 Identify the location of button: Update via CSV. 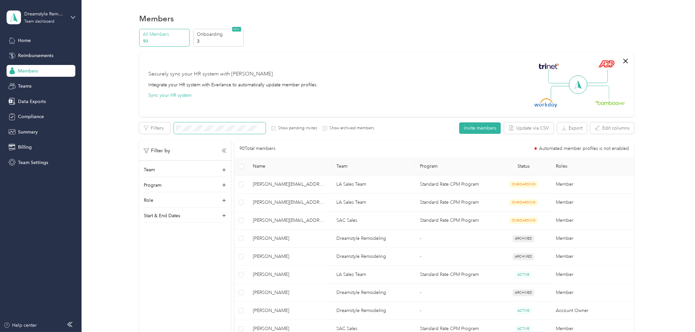
(529, 128).